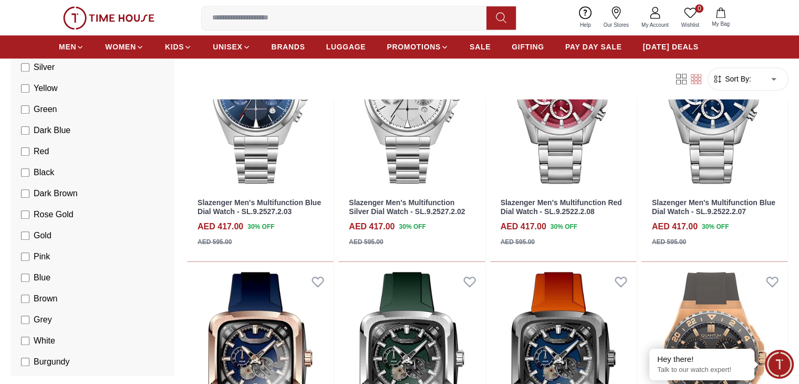 The height and width of the screenshot is (384, 799). I want to click on span: Red, so click(41, 151).